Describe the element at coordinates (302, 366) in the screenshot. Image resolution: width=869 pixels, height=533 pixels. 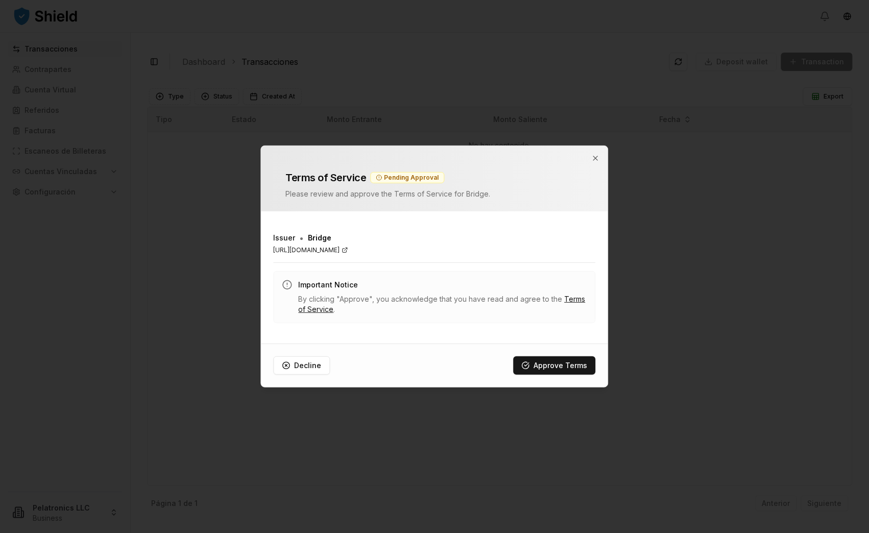
I see `button: Decline` at that location.